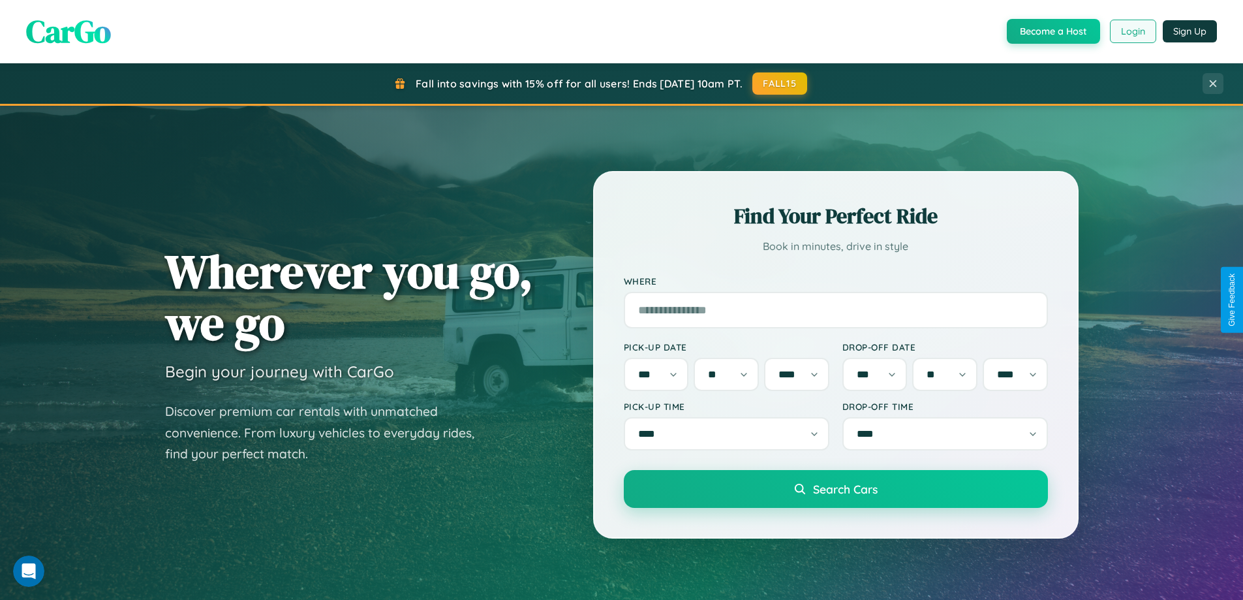 The image size is (1243, 600). What do you see at coordinates (328, 433) in the screenshot?
I see `p: Discover premium car rentals with unmatched convenience. From luxury vehicles to everyday rides, ...` at bounding box center [328, 433].